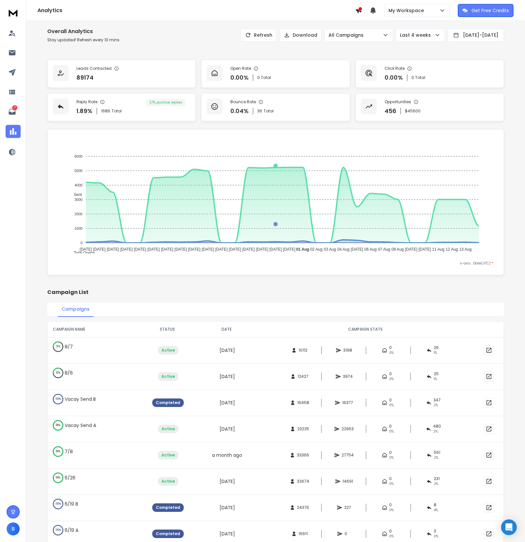  What do you see at coordinates (121, 107) in the screenshot?
I see `a: Reply Rate1.89%1686Total27% positive replies` at bounding box center [121, 107].